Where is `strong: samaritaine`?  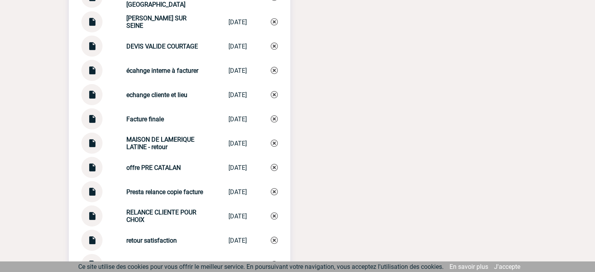 strong: samaritaine is located at coordinates (143, 265).